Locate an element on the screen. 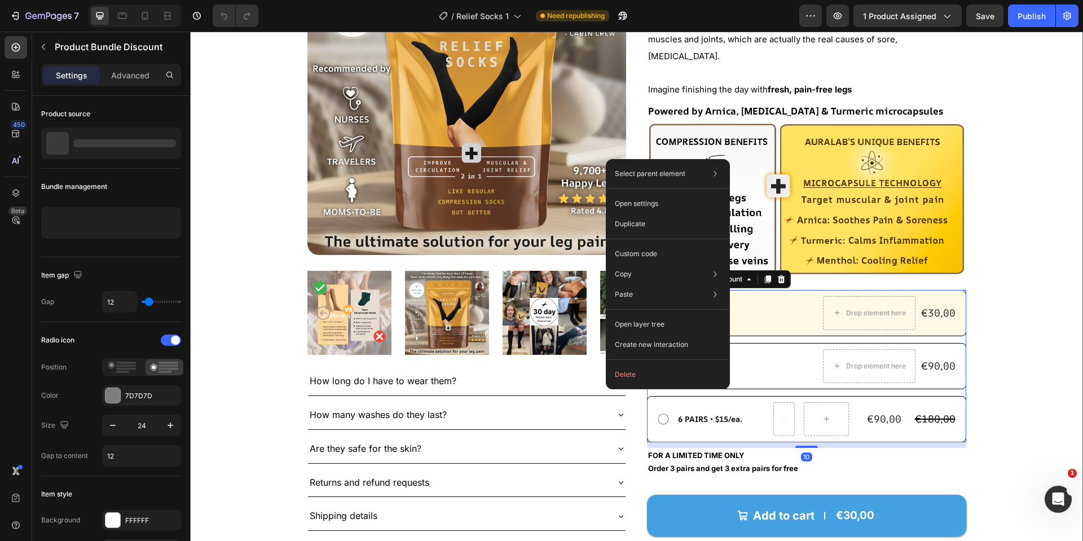 The height and width of the screenshot is (541, 1083). div: Item gap is located at coordinates (63, 275).